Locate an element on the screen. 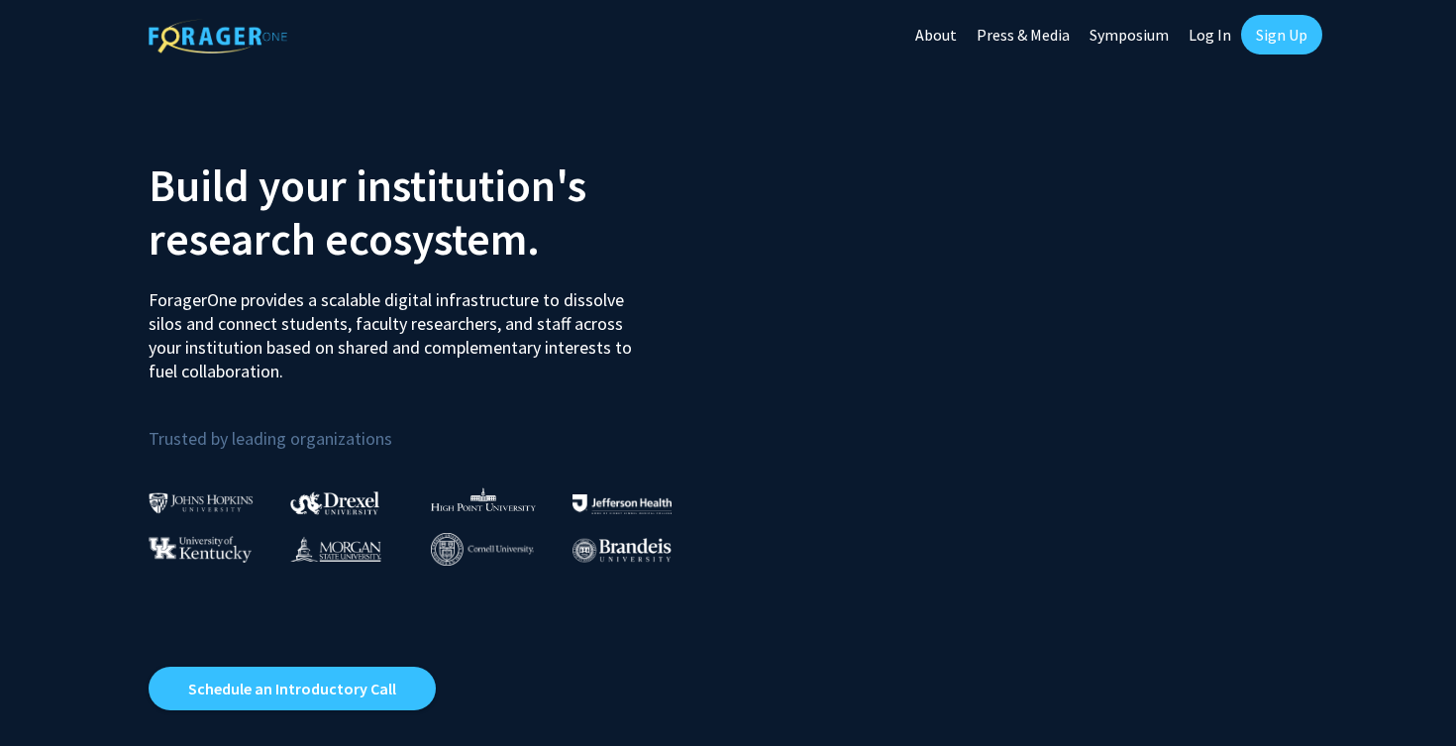 Image resolution: width=1456 pixels, height=746 pixels. p: ForagerOne provides a scalable digital infrastructure to dissolve silos and connect students, fac... is located at coordinates (397, 328).